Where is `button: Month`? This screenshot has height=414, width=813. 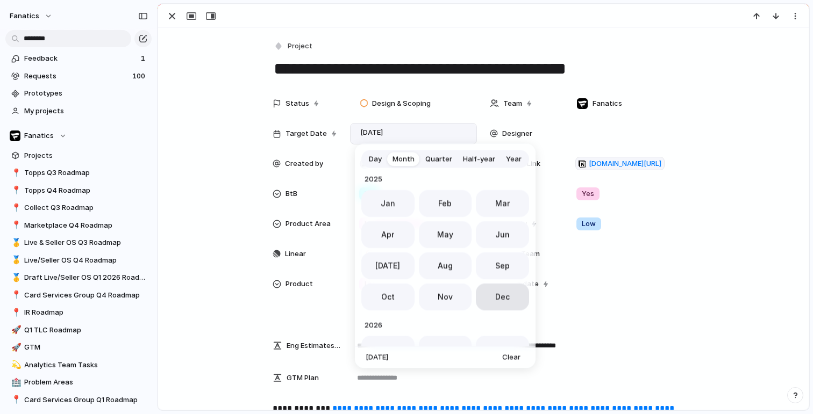 button: Month is located at coordinates (403, 159).